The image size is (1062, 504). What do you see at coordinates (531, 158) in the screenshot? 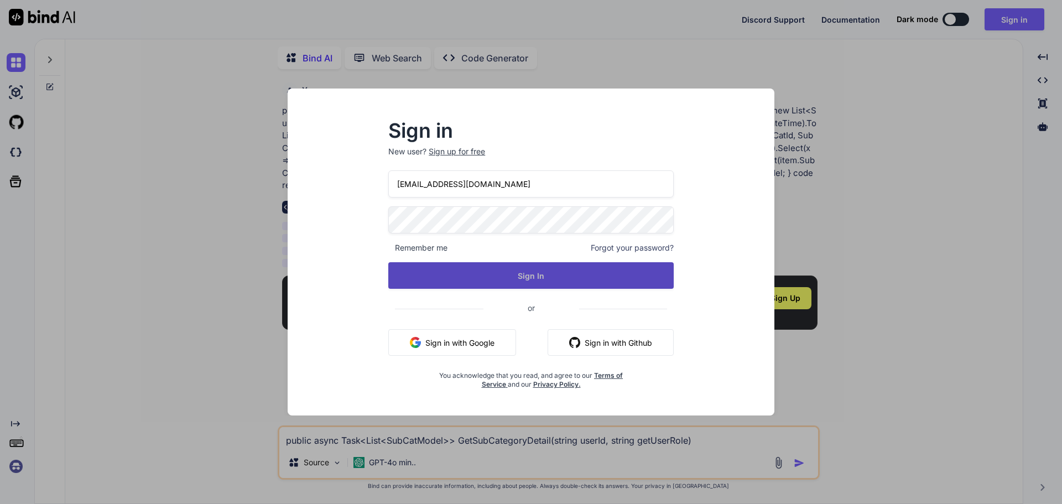
I see `p: New user?` at bounding box center [531, 158].